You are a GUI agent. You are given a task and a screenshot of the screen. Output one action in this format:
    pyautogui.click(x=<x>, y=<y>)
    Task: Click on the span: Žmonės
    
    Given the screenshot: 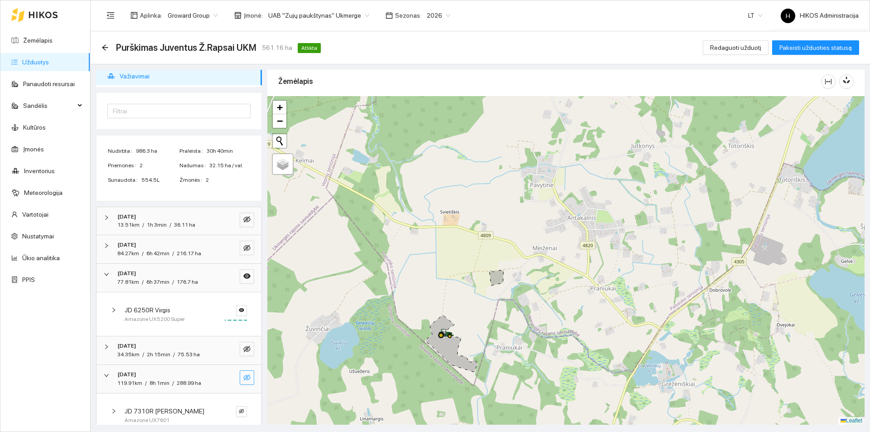 What is the action you would take?
    pyautogui.click(x=193, y=180)
    